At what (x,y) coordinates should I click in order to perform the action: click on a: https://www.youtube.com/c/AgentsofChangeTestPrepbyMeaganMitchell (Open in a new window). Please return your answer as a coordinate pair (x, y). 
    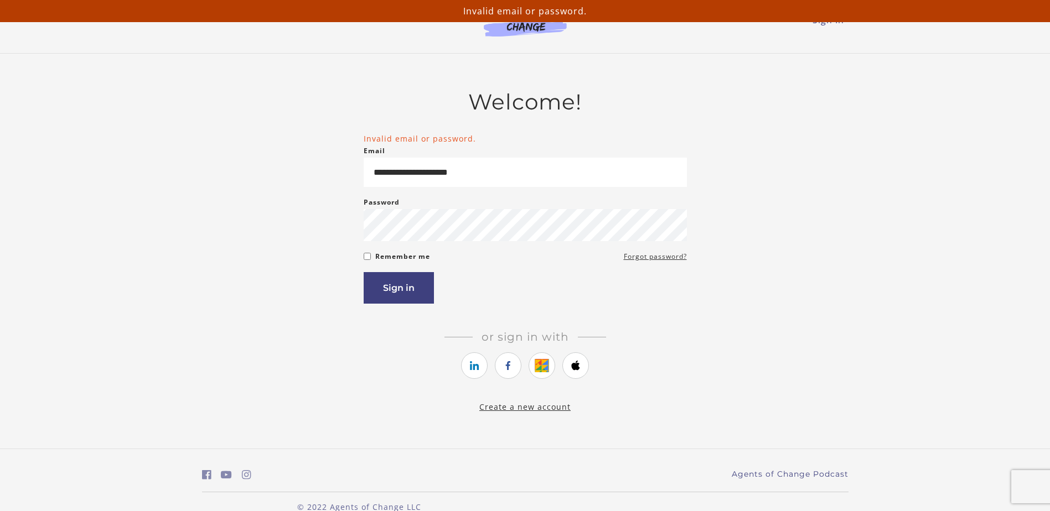
    Looking at the image, I should click on (226, 475).